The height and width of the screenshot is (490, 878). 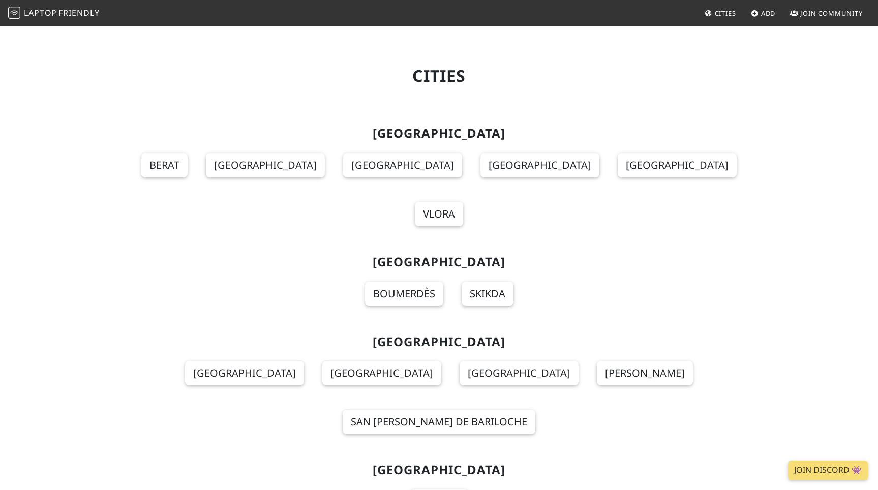 What do you see at coordinates (828, 470) in the screenshot?
I see `a: Join Discord 👾` at bounding box center [828, 470].